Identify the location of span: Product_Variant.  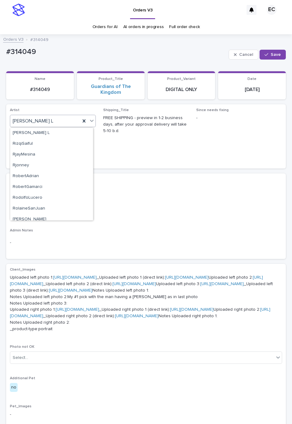
(181, 79).